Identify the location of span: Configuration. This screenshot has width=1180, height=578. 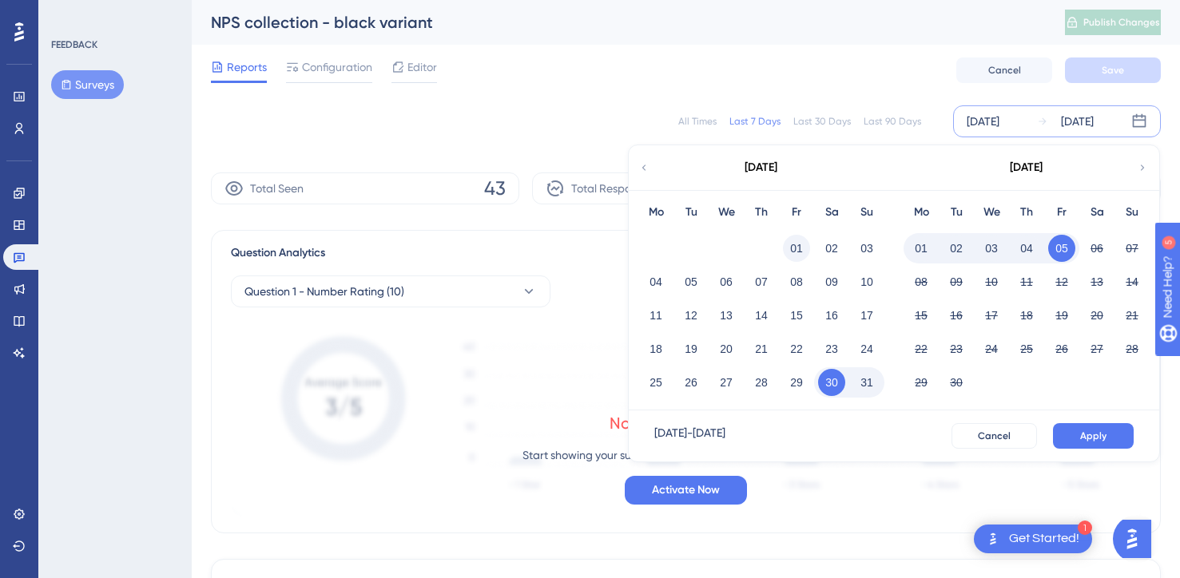
(337, 67).